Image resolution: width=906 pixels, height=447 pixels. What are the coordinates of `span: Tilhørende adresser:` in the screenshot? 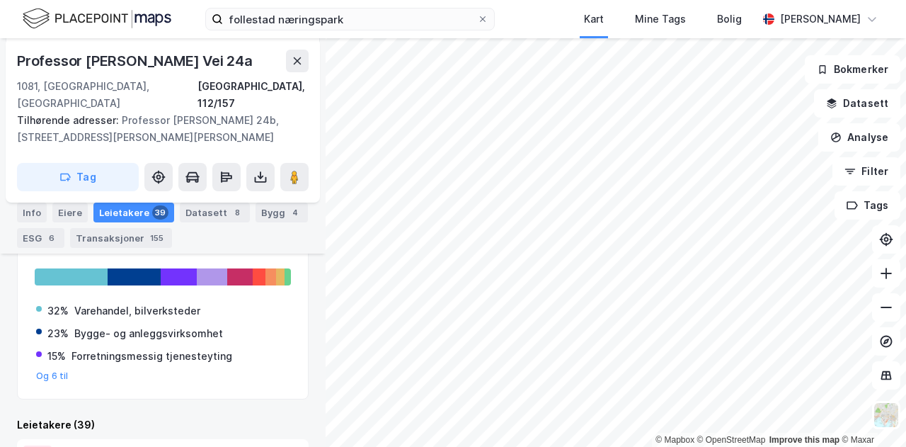 It's located at (69, 120).